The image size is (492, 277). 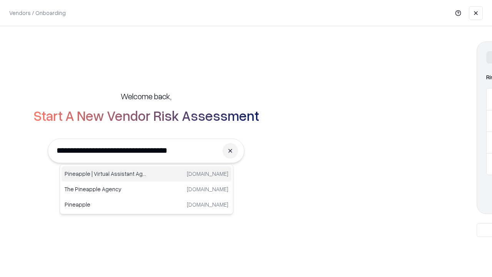 I want to click on p: Pineapple | Virtual Assistant Agency, so click(x=105, y=173).